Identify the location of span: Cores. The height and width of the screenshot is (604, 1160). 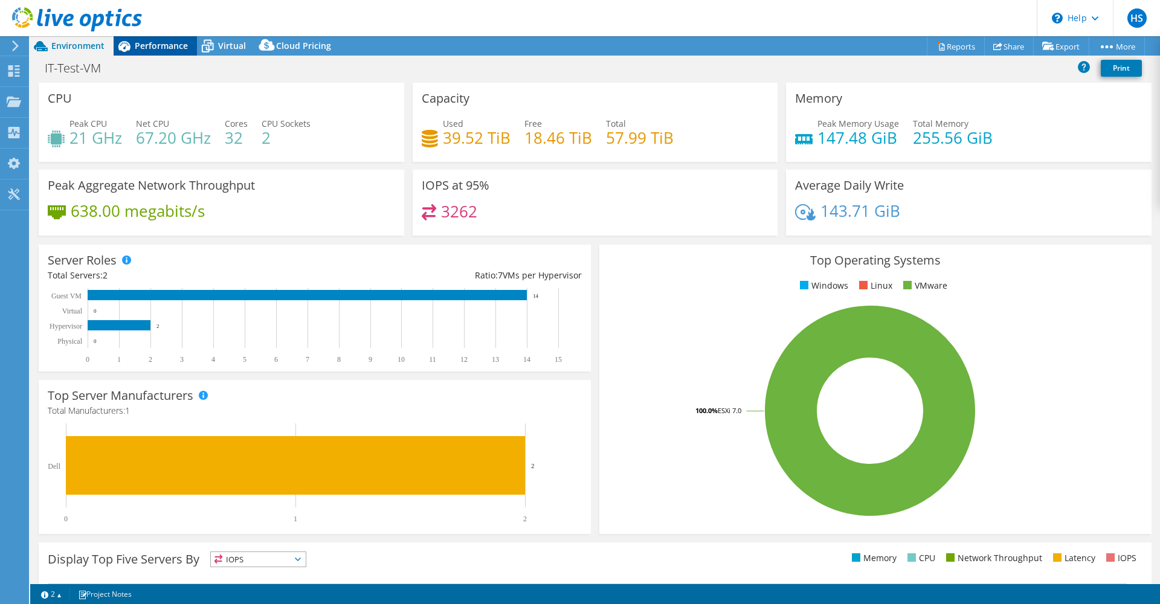
(236, 123).